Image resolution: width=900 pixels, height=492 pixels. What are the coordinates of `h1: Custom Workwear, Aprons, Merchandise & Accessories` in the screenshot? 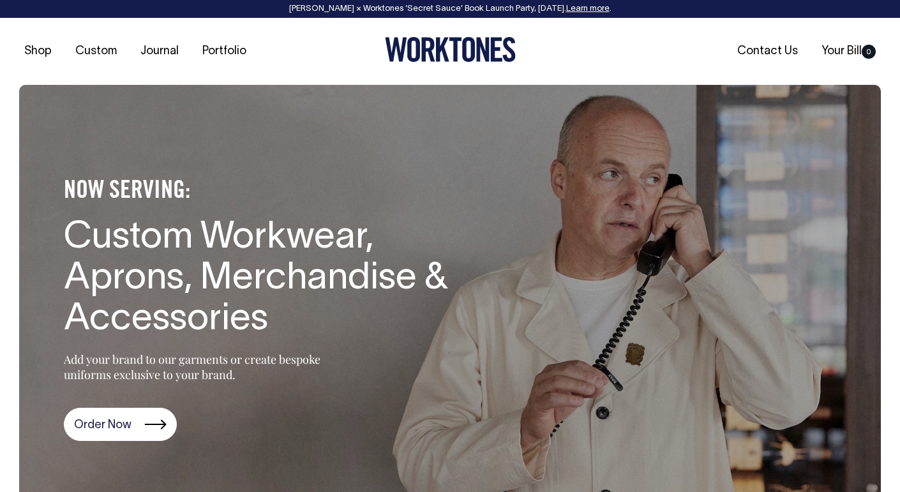 It's located at (271, 279).